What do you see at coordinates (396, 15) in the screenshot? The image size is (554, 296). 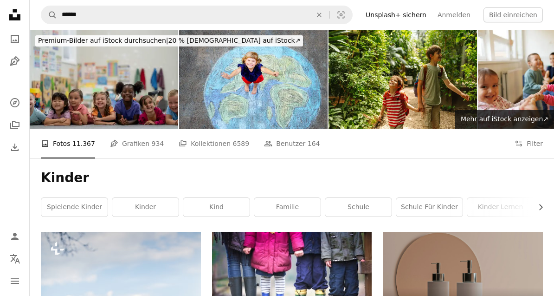 I see `a: Unsplash+ sichern` at bounding box center [396, 15].